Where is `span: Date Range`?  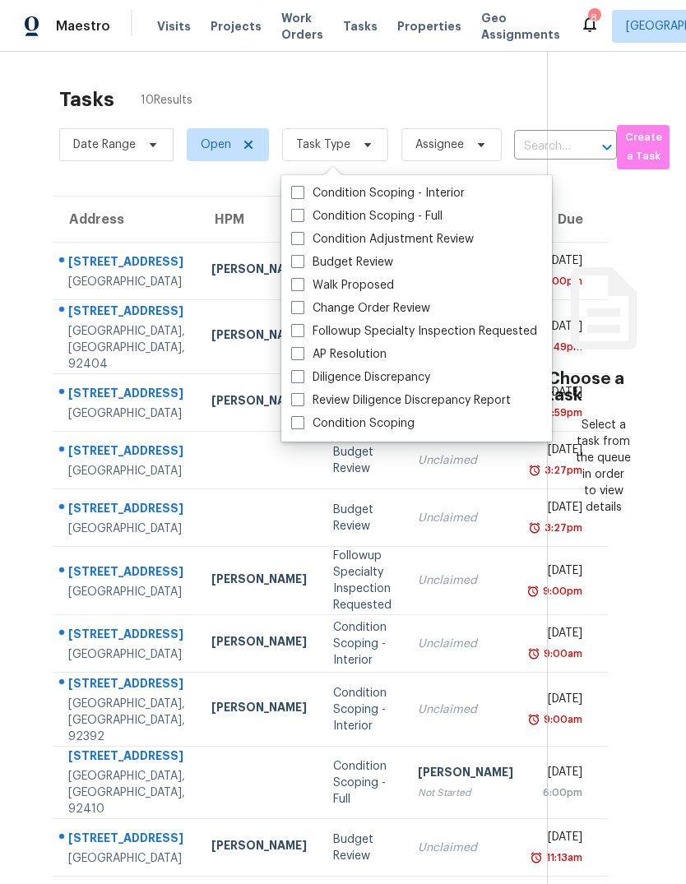 span: Date Range is located at coordinates (104, 145).